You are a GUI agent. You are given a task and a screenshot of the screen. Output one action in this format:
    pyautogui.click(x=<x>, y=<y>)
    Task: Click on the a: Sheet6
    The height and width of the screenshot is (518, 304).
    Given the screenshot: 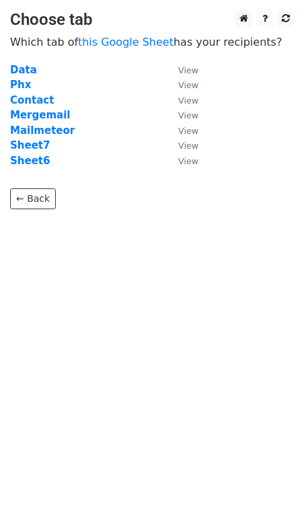 What is the action you would take?
    pyautogui.click(x=30, y=161)
    